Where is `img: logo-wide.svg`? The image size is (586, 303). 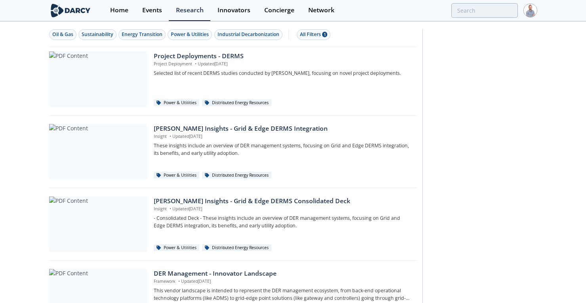
img: logo-wide.svg is located at coordinates (70, 10).